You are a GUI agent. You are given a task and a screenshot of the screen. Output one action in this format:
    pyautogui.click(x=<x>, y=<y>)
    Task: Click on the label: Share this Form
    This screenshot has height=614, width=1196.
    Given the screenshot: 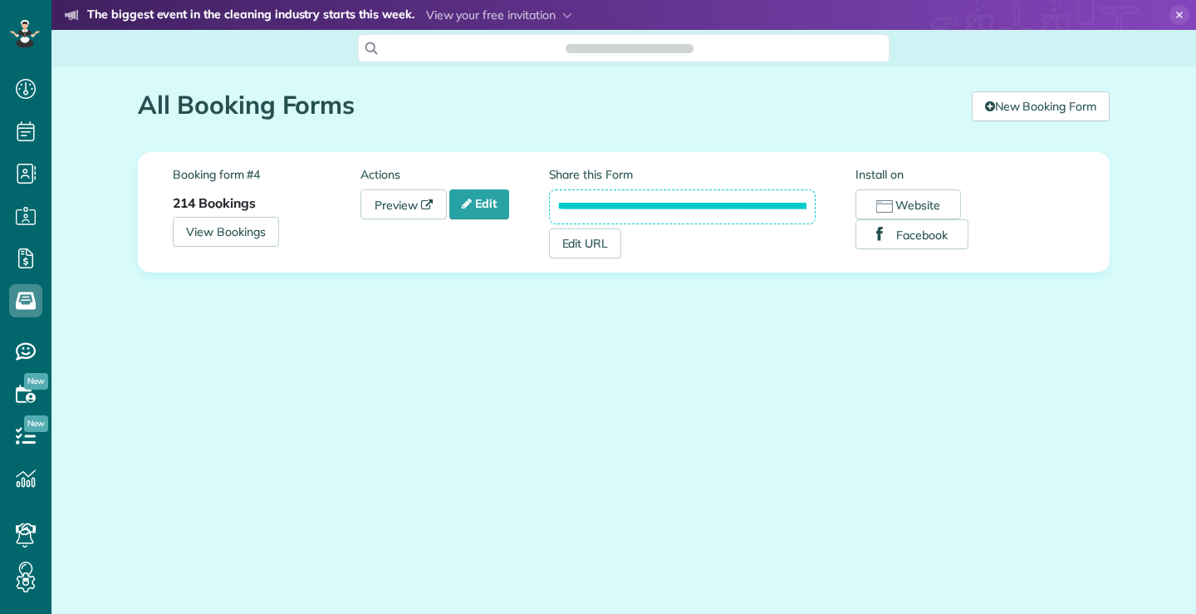 What is the action you would take?
    pyautogui.click(x=682, y=174)
    